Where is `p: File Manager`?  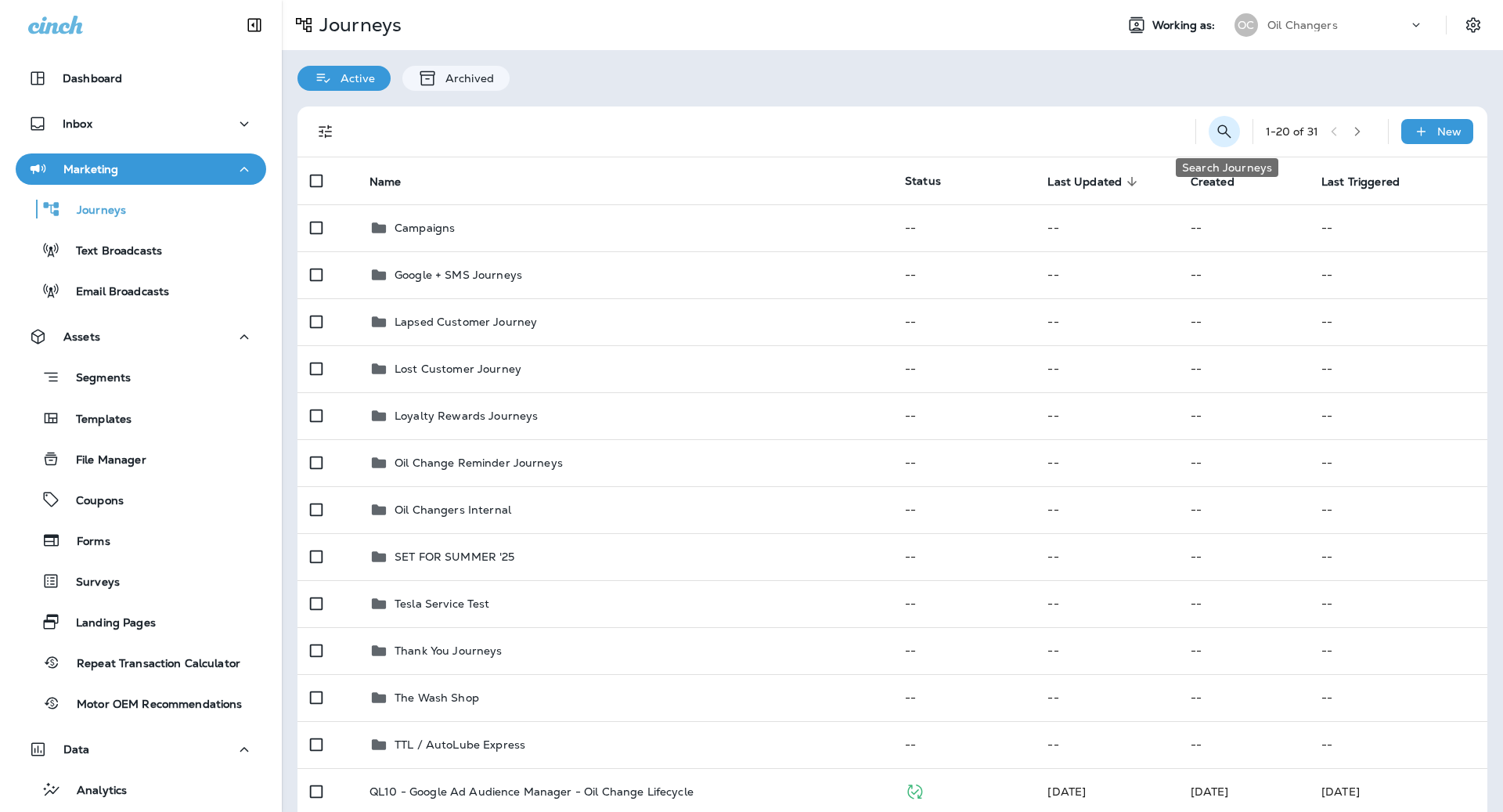 p: File Manager is located at coordinates (104, 460).